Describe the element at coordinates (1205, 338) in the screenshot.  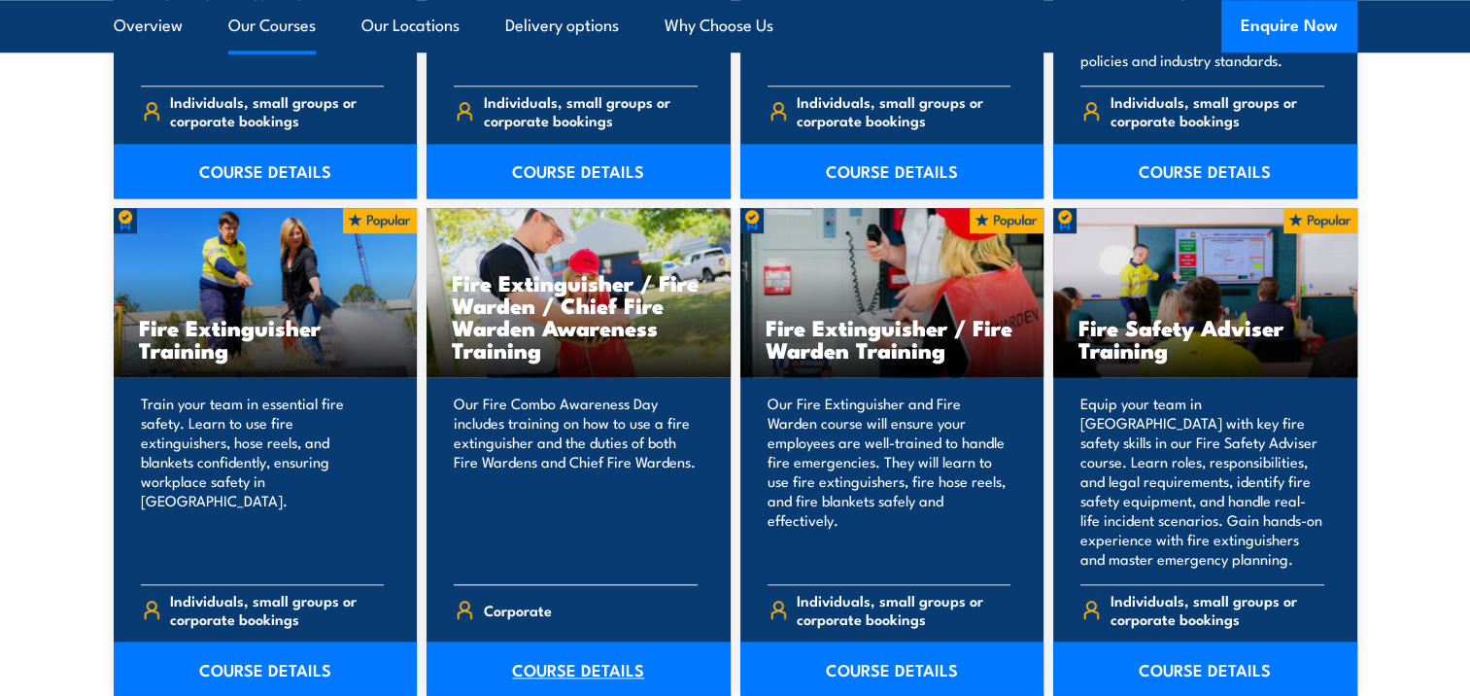
I see `h3: Fire Safety Adviser Training` at that location.